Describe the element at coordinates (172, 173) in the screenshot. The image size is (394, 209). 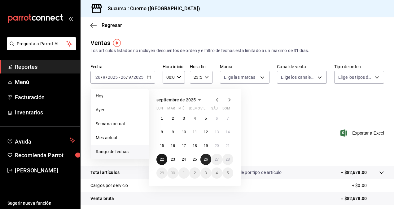
I see `abbr: 30 de septiembre de 2025` at that location.